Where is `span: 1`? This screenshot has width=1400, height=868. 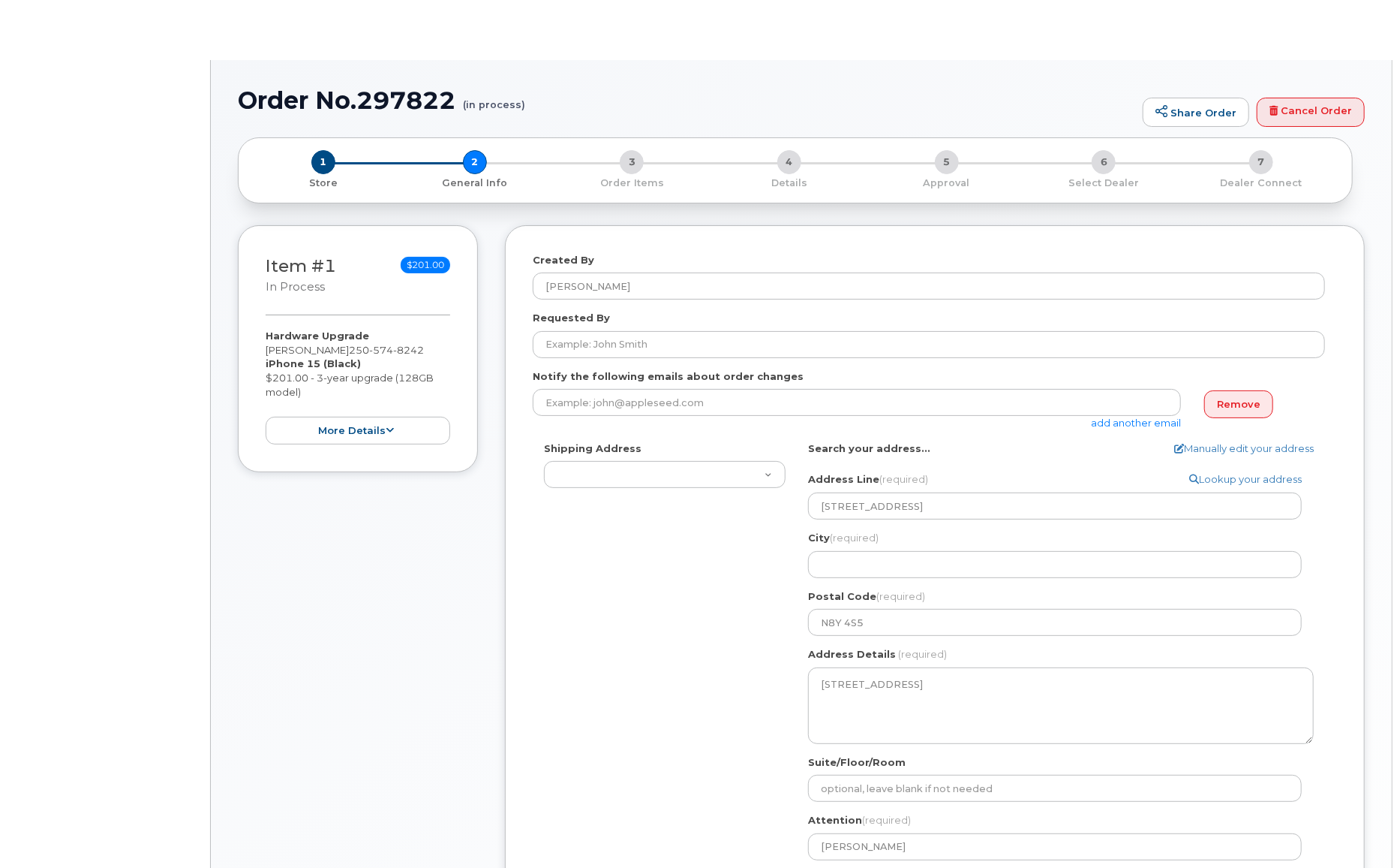
span: 1 is located at coordinates (324, 162).